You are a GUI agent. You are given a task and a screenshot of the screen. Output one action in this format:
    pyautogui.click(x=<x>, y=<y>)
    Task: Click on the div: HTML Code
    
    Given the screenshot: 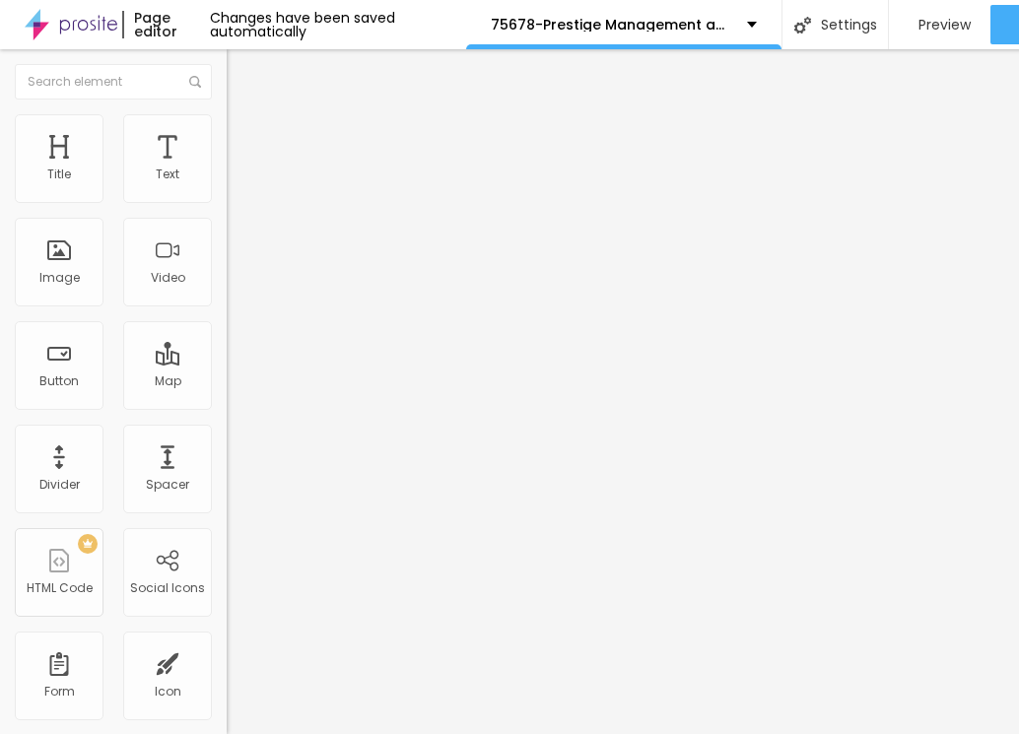 What is the action you would take?
    pyautogui.click(x=59, y=588)
    